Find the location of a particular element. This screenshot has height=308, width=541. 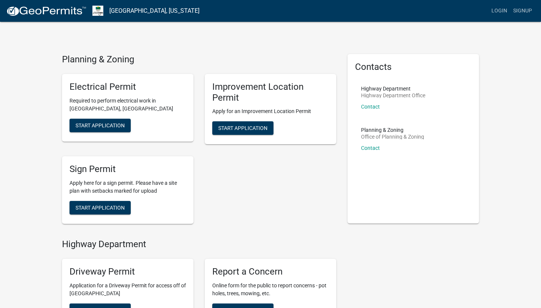

p: Highway Department Office is located at coordinates (393, 95).